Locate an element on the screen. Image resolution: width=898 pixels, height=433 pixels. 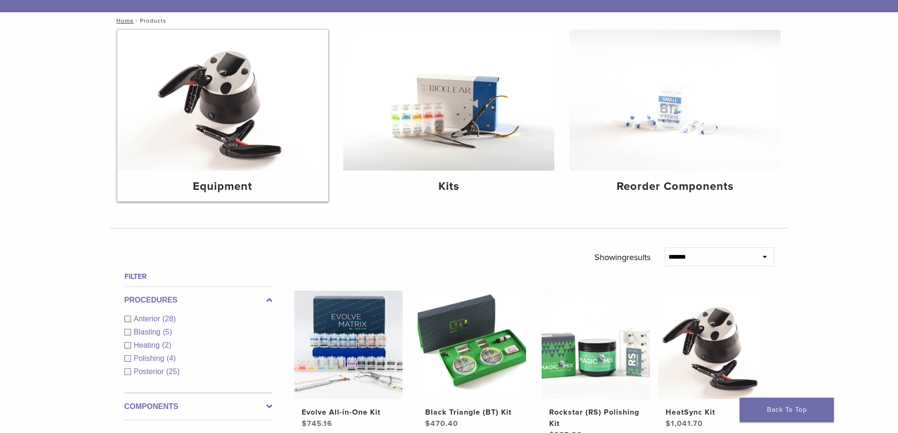
span: Polishing is located at coordinates (150, 358).